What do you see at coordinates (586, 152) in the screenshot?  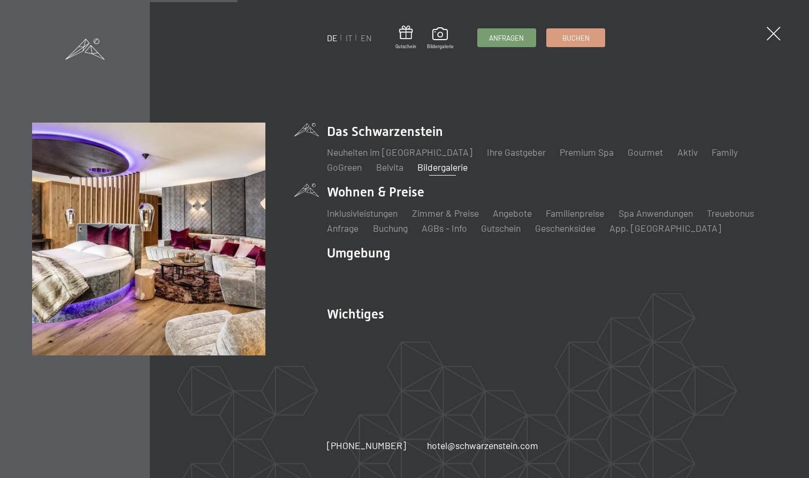 I see `a: Premium Spa` at bounding box center [586, 152].